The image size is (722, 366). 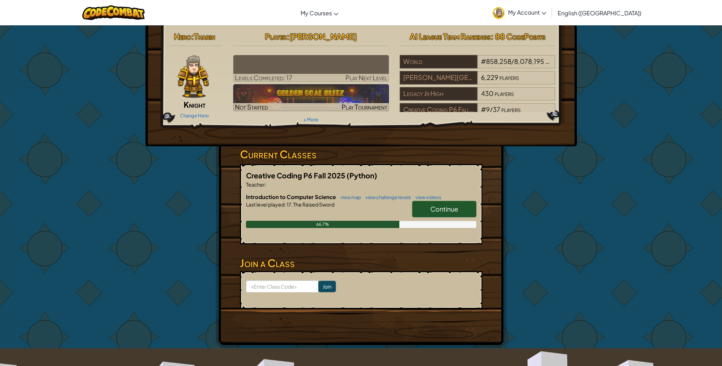 What do you see at coordinates (496, 109) in the screenshot?
I see `span: 37` at bounding box center [496, 109].